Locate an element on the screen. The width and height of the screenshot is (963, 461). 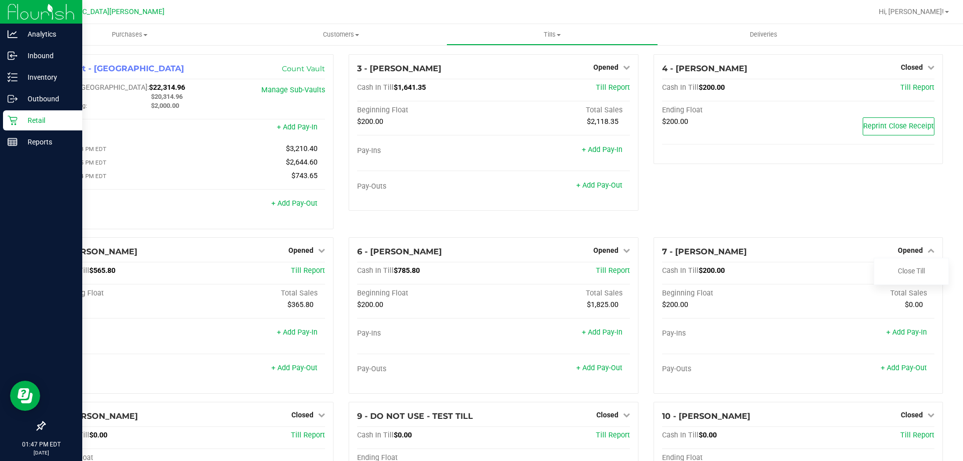
span: Reprint Close Receipt is located at coordinates (898, 126).